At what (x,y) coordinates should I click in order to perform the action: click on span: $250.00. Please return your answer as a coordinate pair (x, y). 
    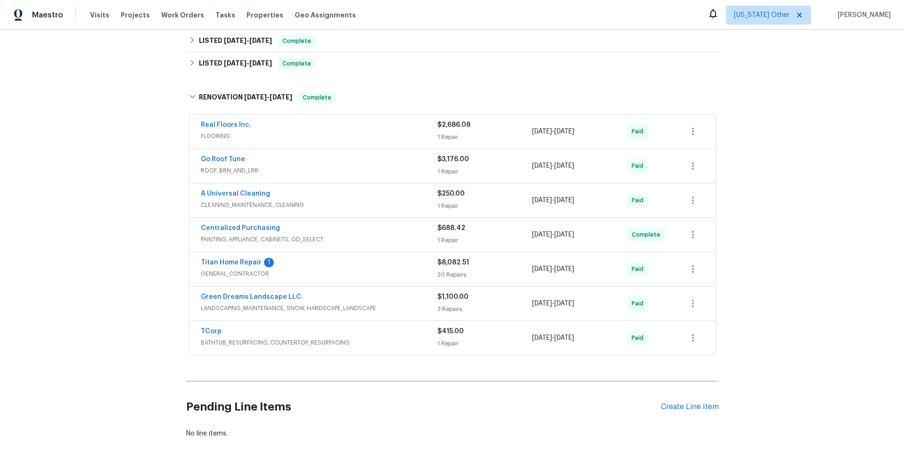
    Looking at the image, I should click on (451, 194).